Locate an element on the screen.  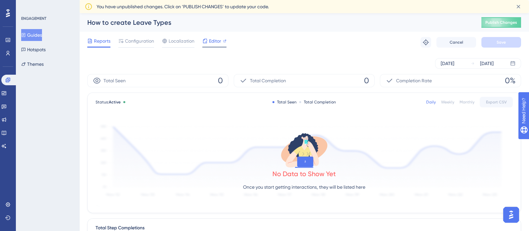
div: Daily is located at coordinates (431, 102).